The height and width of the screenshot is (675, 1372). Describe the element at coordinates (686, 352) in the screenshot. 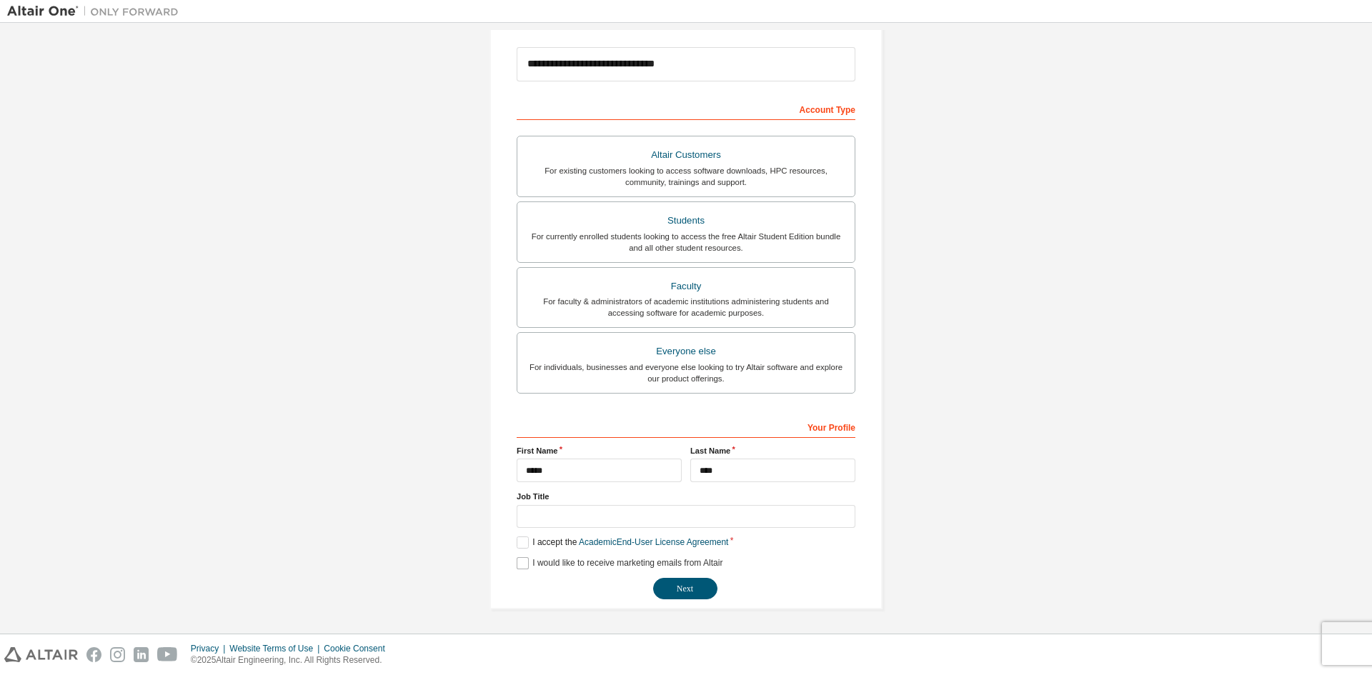

I see `div: Everyone else` at that location.